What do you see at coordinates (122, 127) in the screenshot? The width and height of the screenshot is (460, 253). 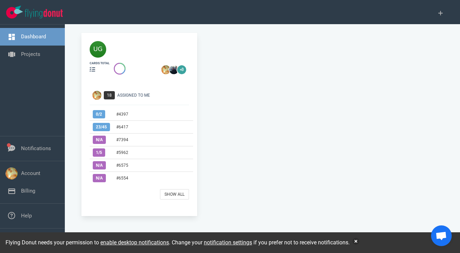 I see `a: #6417` at bounding box center [122, 127].